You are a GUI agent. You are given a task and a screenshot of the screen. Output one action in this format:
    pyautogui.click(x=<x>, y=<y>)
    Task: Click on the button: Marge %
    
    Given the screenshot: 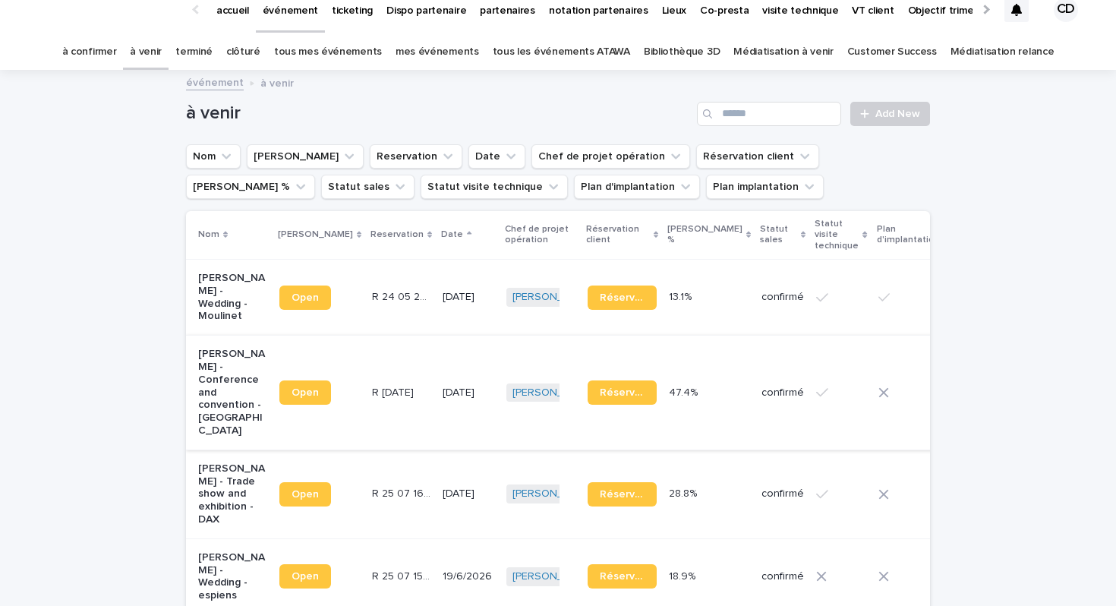 What is the action you would take?
    pyautogui.click(x=251, y=187)
    